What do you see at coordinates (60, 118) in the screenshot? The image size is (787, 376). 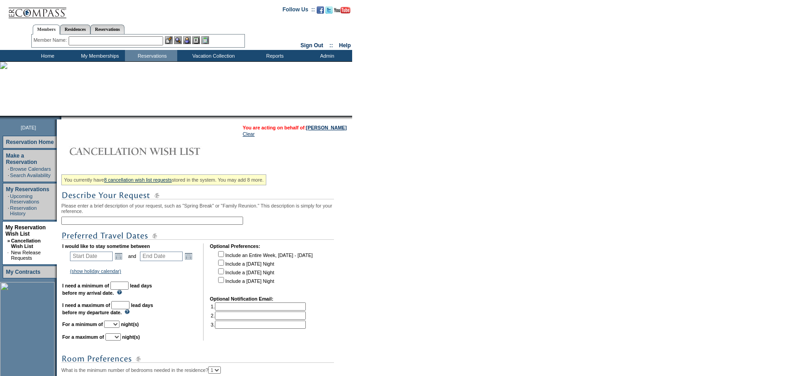 I see `img: promoShadowLeftCorner.gif` at bounding box center [60, 118].